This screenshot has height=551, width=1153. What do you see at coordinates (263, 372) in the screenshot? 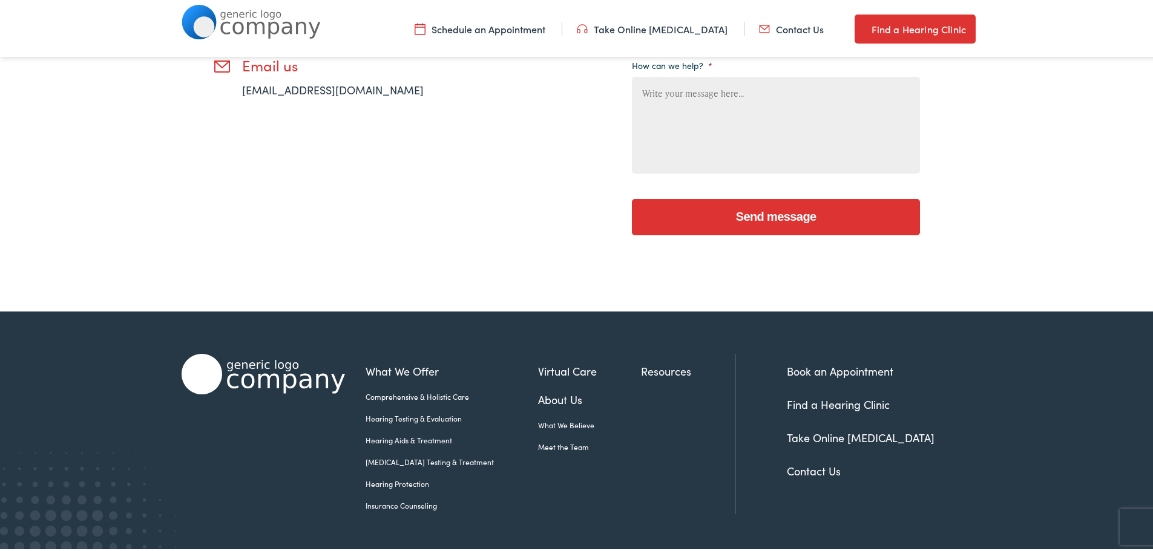
I see `img: Alpaca Audiology` at bounding box center [263, 372].